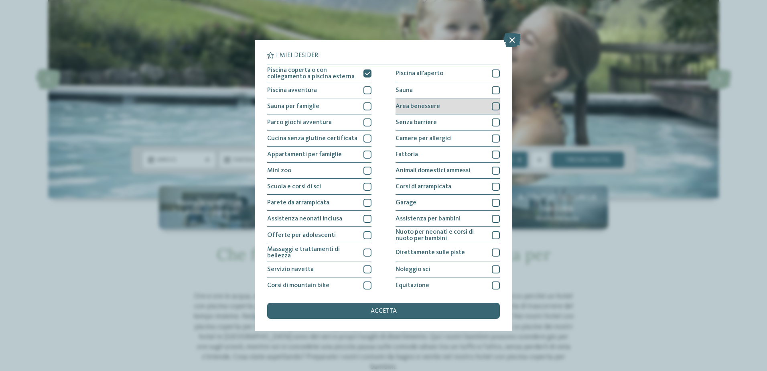 The height and width of the screenshot is (371, 767). What do you see at coordinates (404, 90) in the screenshot?
I see `span: Sauna` at bounding box center [404, 90].